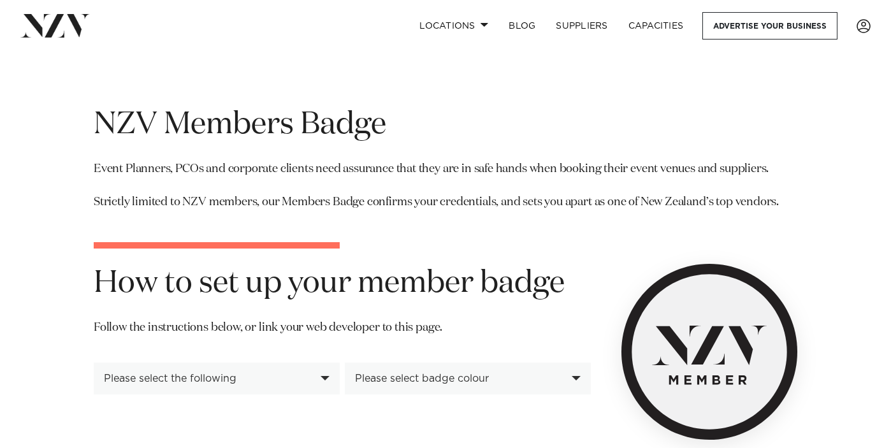 The image size is (891, 448). What do you see at coordinates (342, 333) in the screenshot?
I see `p: Follow the instructions below, or link your web developer to this page.` at bounding box center [342, 333].